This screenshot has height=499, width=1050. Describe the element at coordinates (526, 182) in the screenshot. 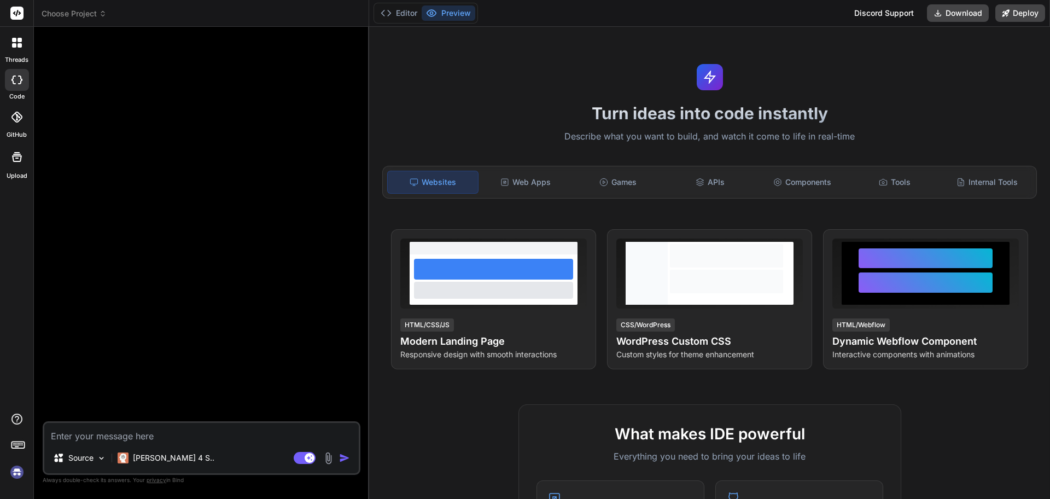

I see `div: Web Apps` at that location.